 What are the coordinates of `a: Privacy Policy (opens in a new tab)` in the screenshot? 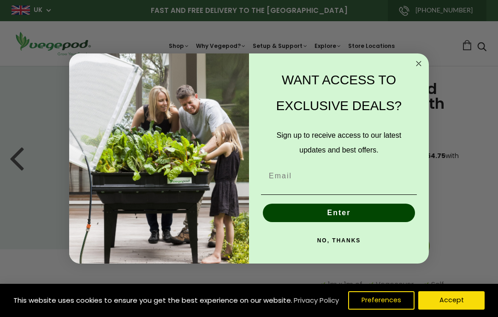 It's located at (316, 301).